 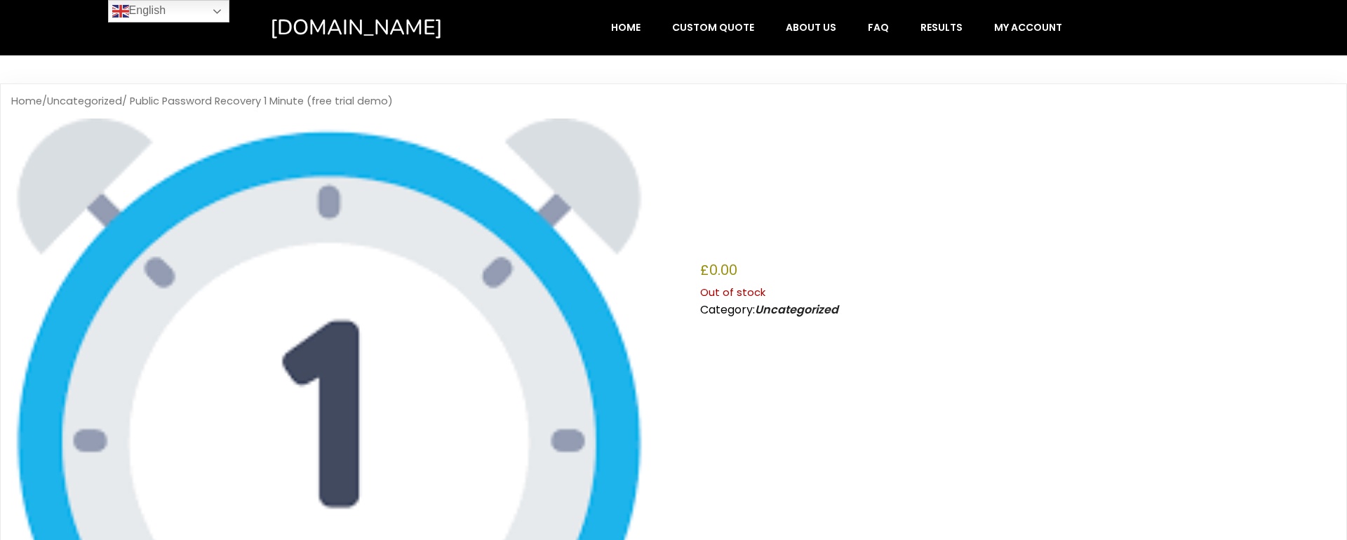 What do you see at coordinates (673, 101) in the screenshot?
I see `nav: Breadcrumb` at bounding box center [673, 101].